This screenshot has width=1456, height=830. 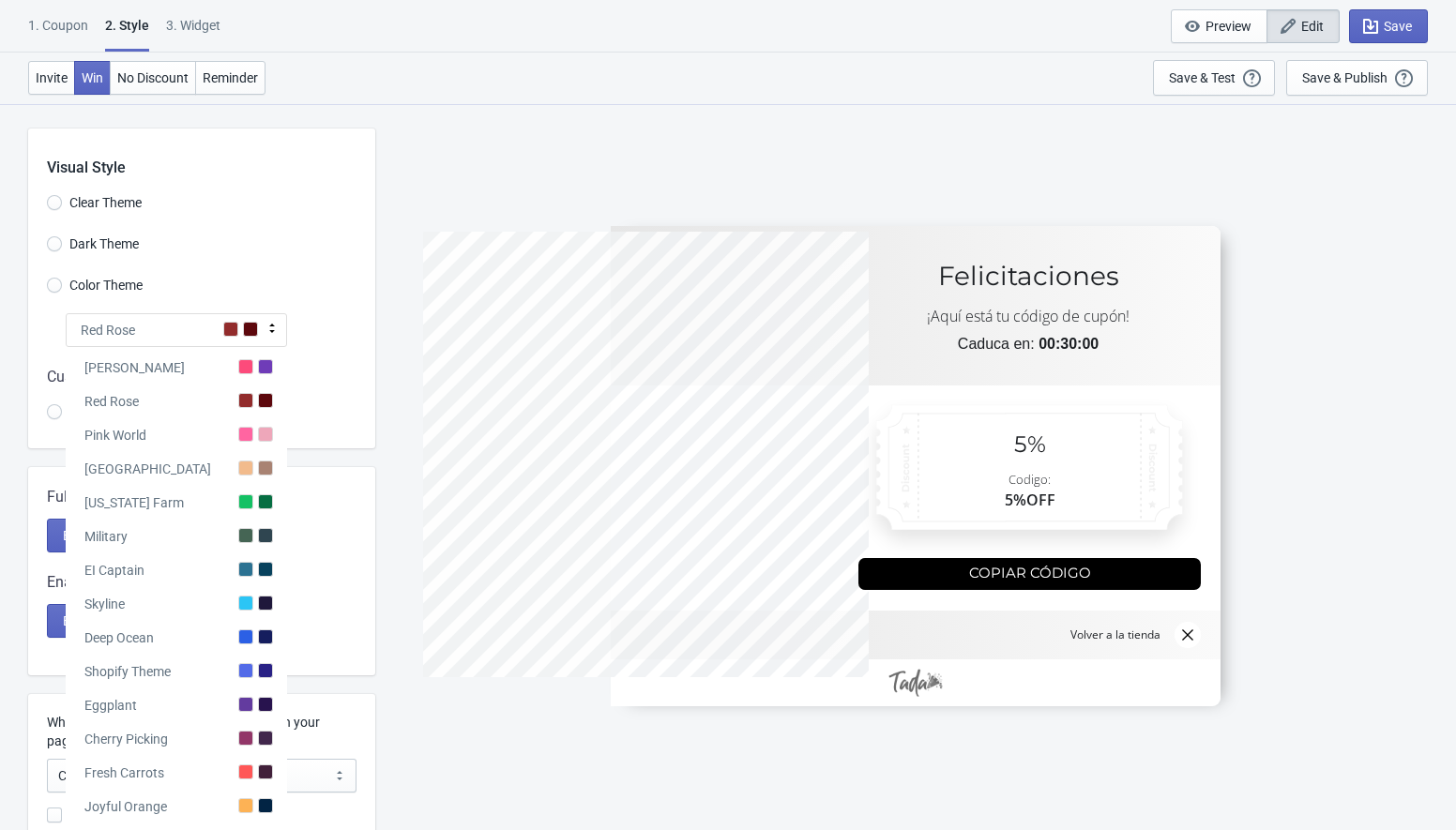 What do you see at coordinates (108, 330) in the screenshot?
I see `span: Red Rose` at bounding box center [108, 330].